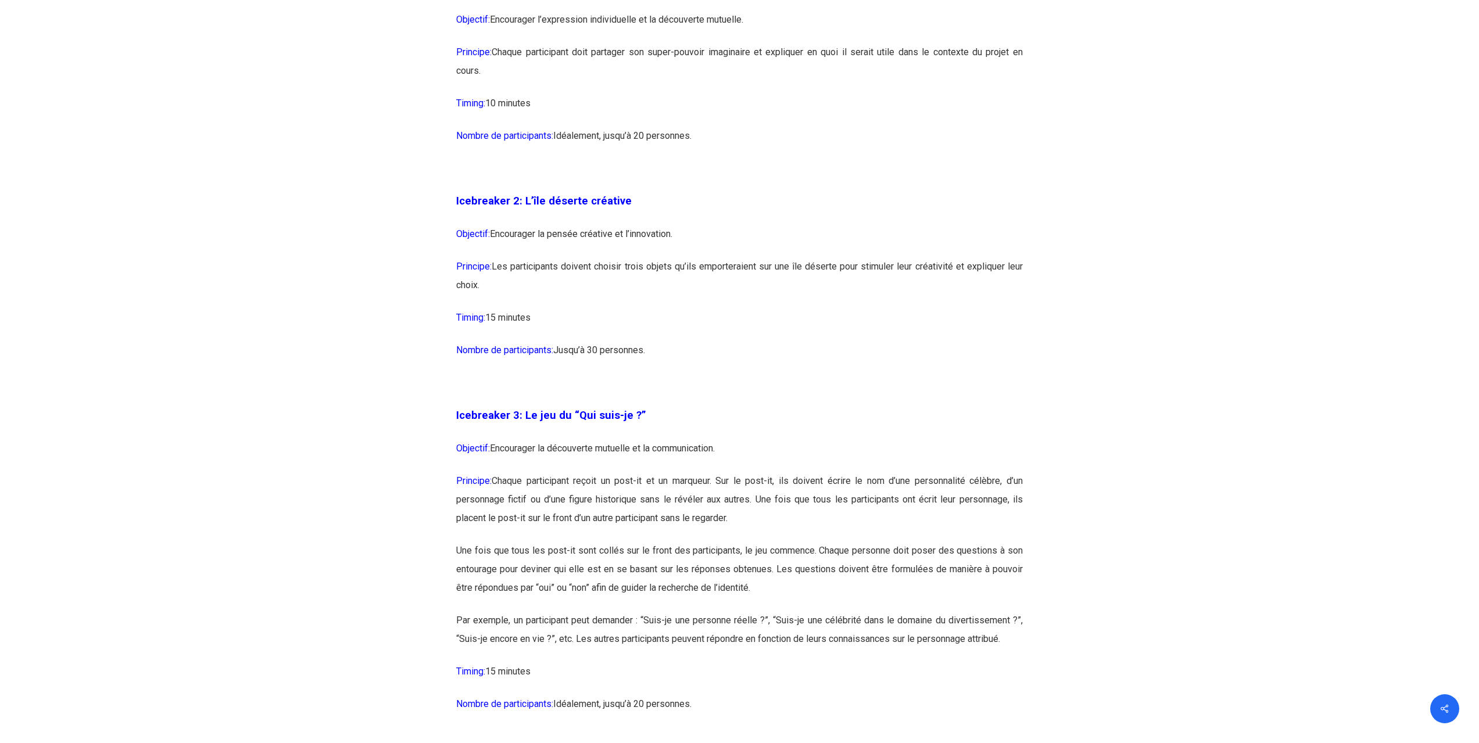 The width and height of the screenshot is (1479, 743). Describe the element at coordinates (739, 357) in the screenshot. I see `p: Jusqu’à 30 personnes.` at that location.